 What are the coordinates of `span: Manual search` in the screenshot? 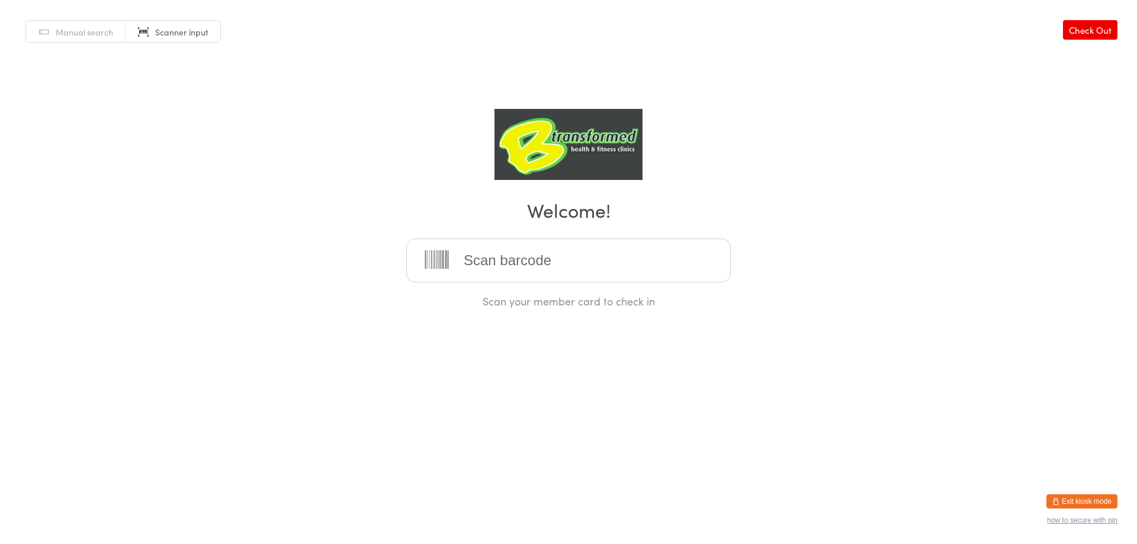 It's located at (84, 32).